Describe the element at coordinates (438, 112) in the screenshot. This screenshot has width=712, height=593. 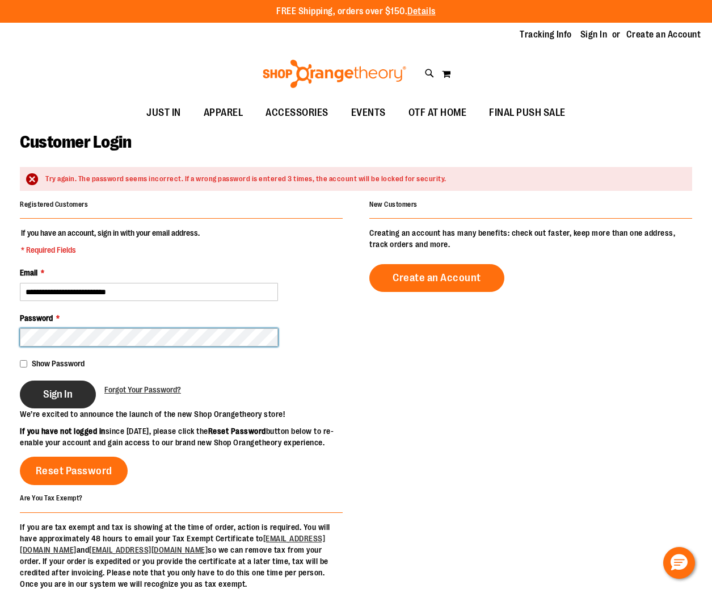
I see `span: OTF AT HOME` at that location.